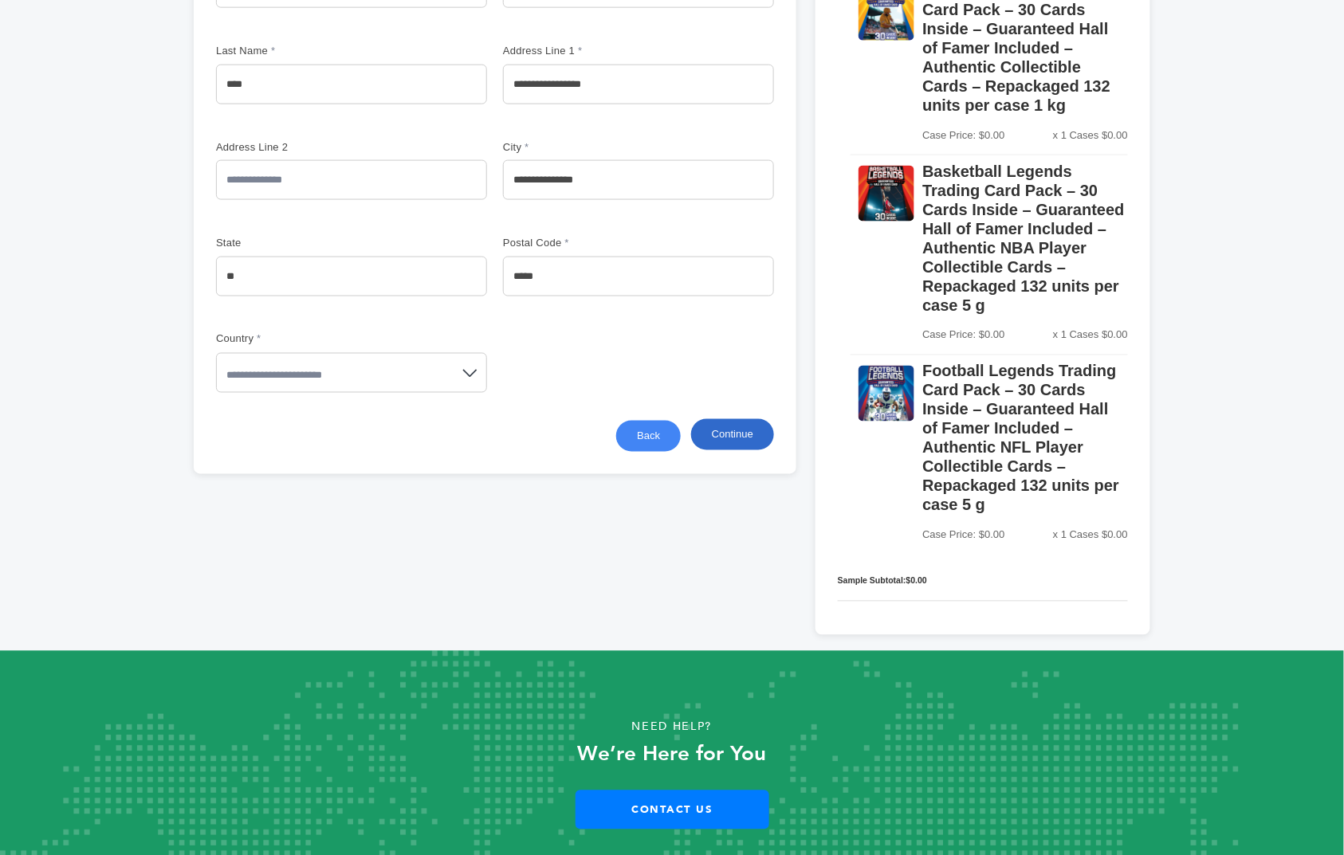  Describe the element at coordinates (272, 243) in the screenshot. I see `label: State` at that location.